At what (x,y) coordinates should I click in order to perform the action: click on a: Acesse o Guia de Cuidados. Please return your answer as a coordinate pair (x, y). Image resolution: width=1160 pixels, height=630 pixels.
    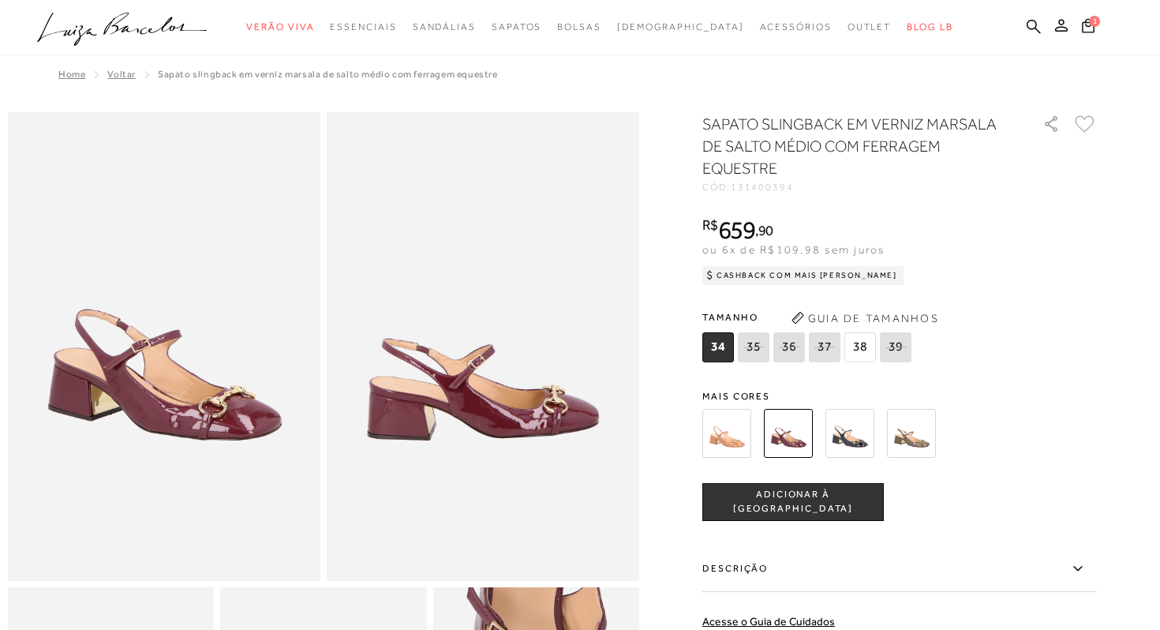
    Looking at the image, I should click on (768, 621).